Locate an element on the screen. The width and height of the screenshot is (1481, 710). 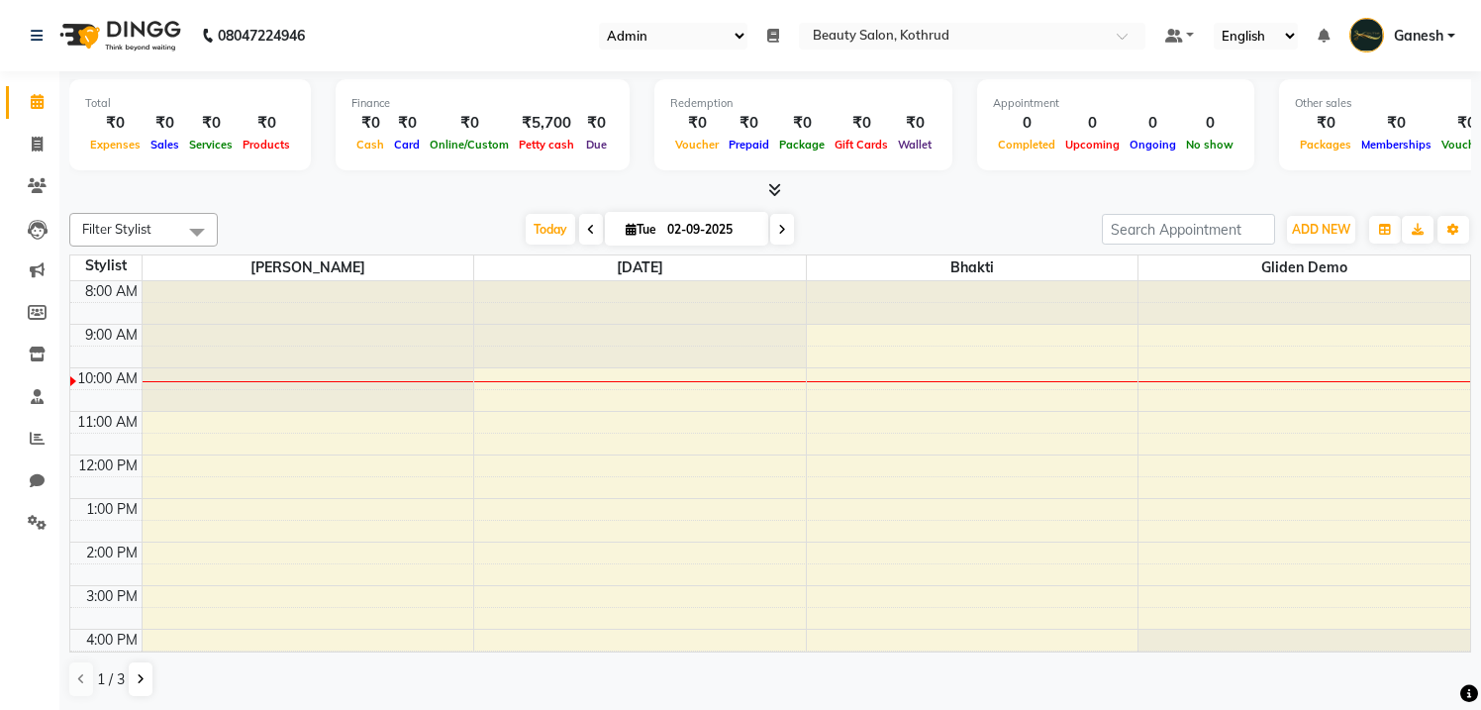
span: Services is located at coordinates (211, 144).